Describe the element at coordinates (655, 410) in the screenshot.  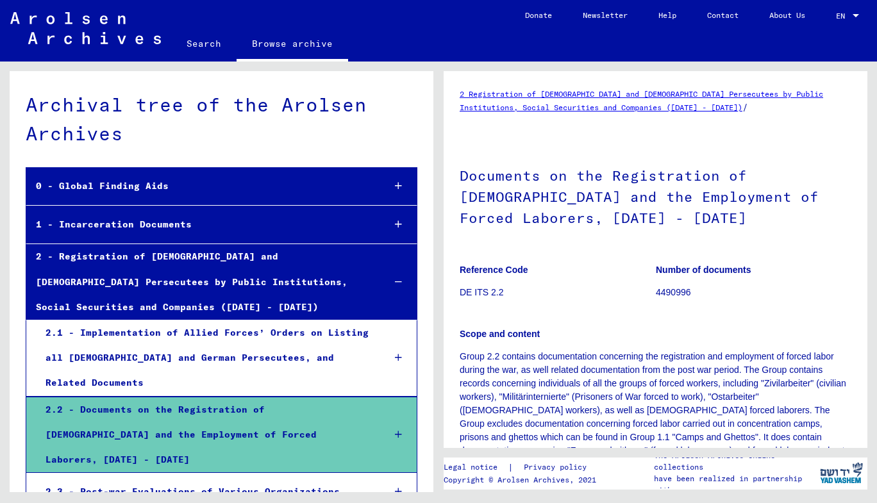
I see `p: Group 2.2 contains documentation concerning the registration and employment of forced labor durin...` at that location.